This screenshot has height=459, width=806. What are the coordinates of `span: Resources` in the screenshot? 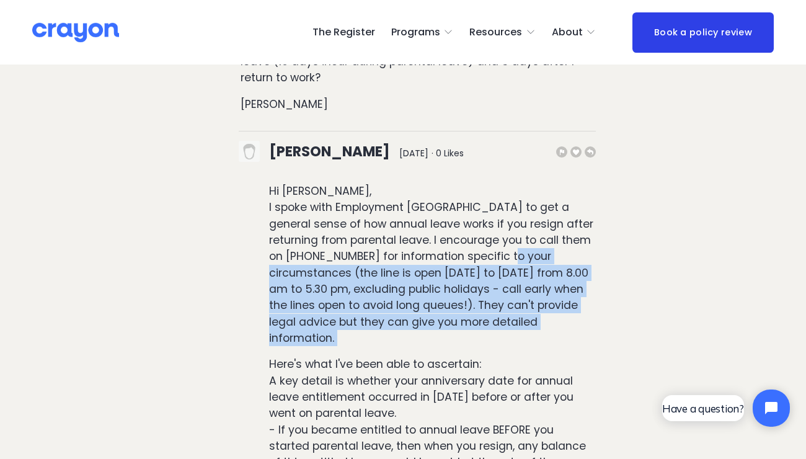 It's located at (495, 32).